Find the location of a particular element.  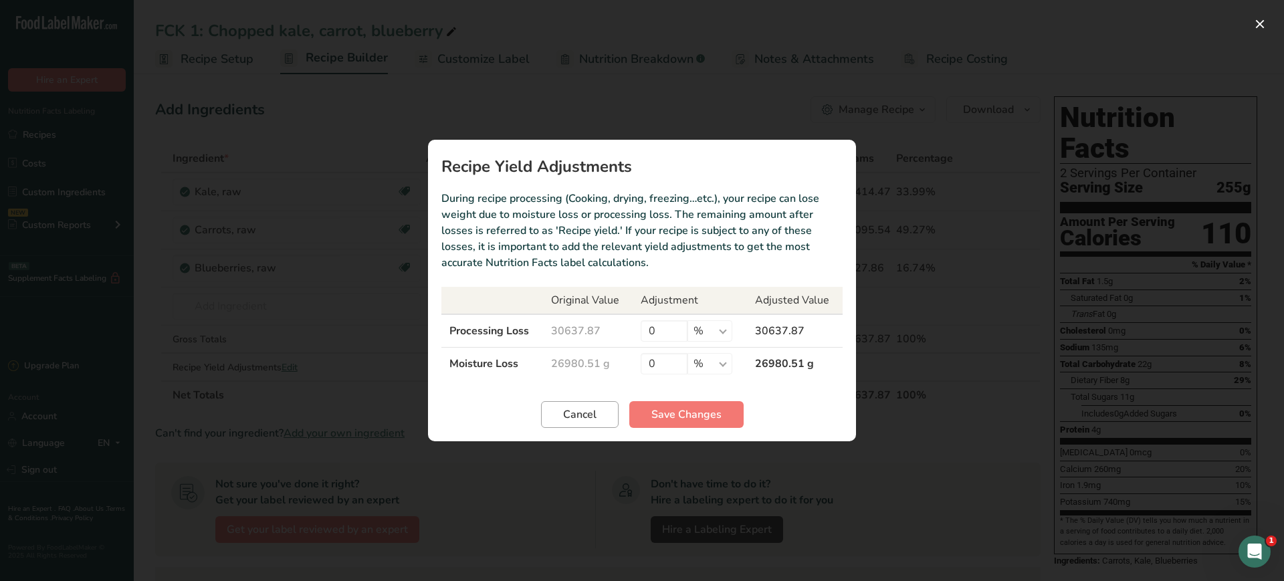

h1: Recipe Yield Adjustments is located at coordinates (642, 166).